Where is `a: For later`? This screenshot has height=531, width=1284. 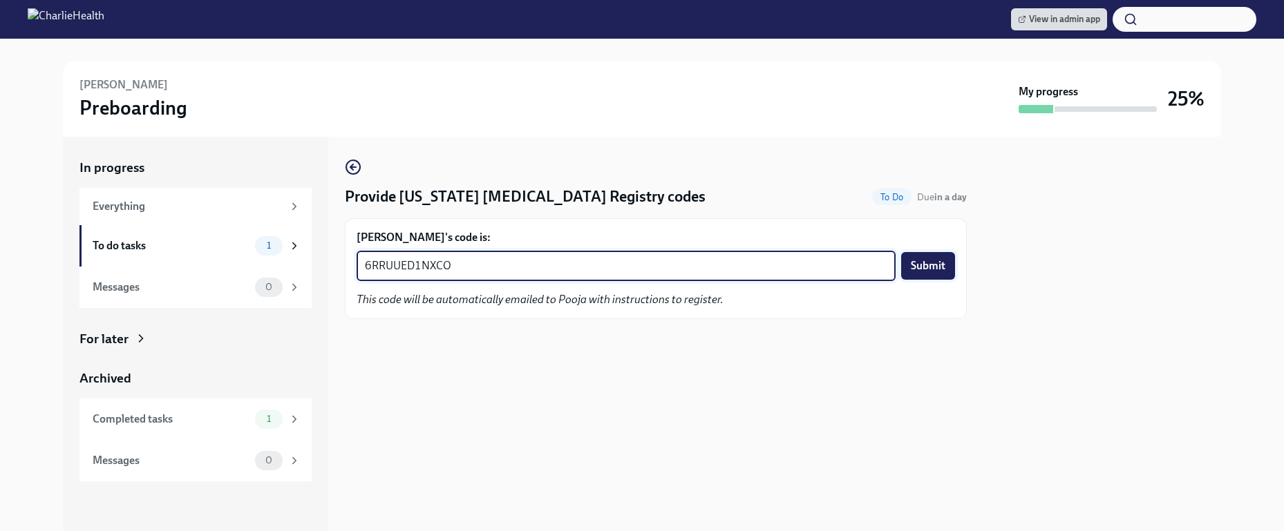
a: For later is located at coordinates (196, 339).